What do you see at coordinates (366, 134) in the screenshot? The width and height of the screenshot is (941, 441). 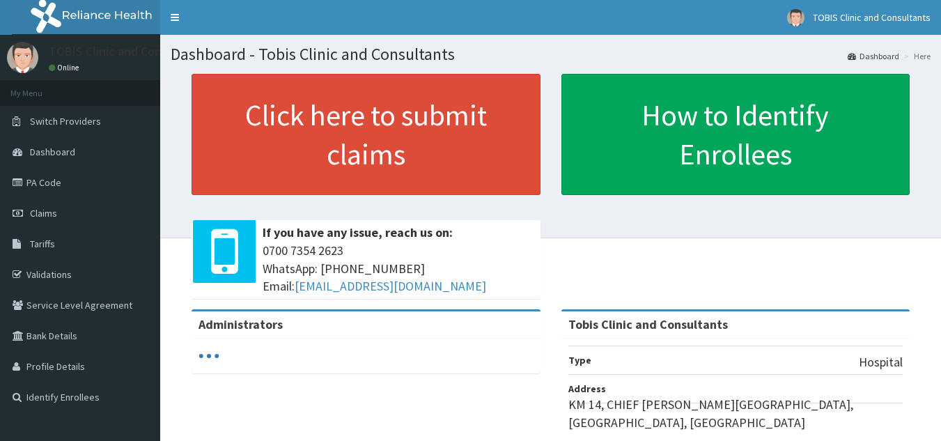 I see `a: Click here to submit claims` at bounding box center [366, 134].